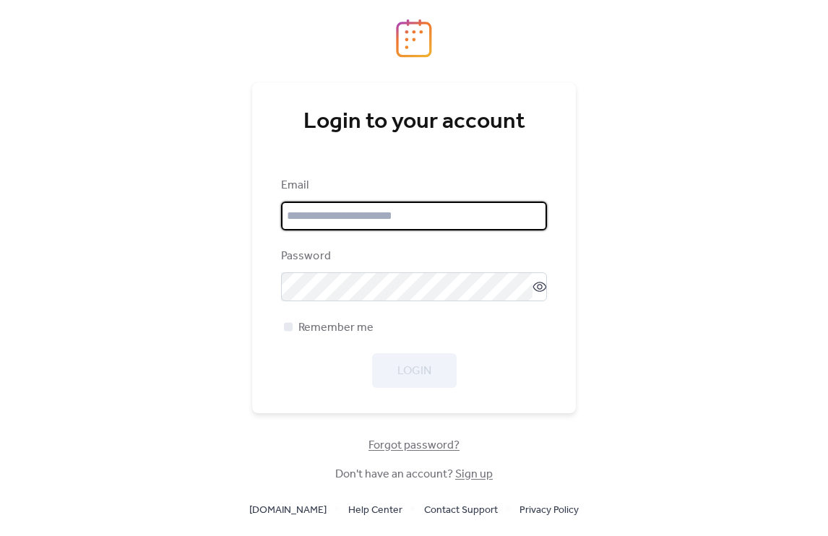  Describe the element at coordinates (414, 122) in the screenshot. I see `div: Login to your account` at that location.